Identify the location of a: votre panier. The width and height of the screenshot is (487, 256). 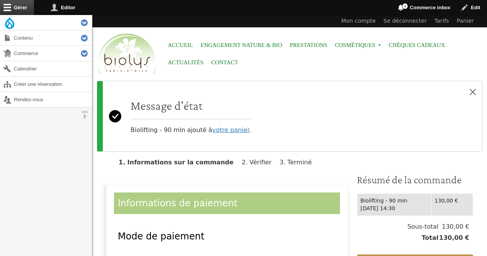
(231, 130).